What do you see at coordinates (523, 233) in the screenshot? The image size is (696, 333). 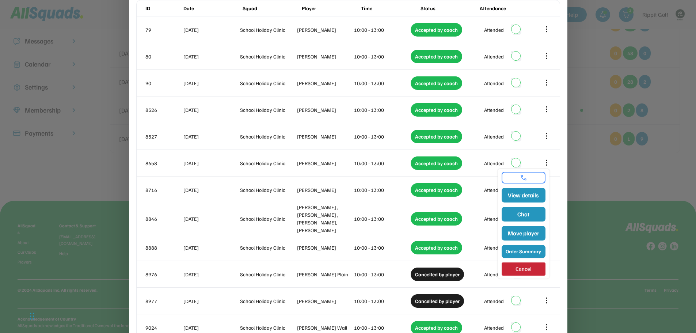 I see `button: Move player` at bounding box center [523, 233].